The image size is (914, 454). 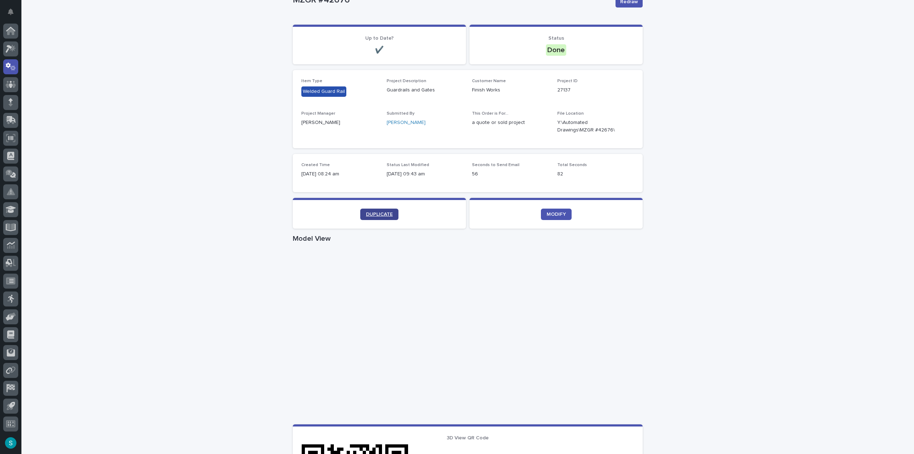 What do you see at coordinates (510, 122) in the screenshot?
I see `p: a quote or sold project` at bounding box center [510, 122].